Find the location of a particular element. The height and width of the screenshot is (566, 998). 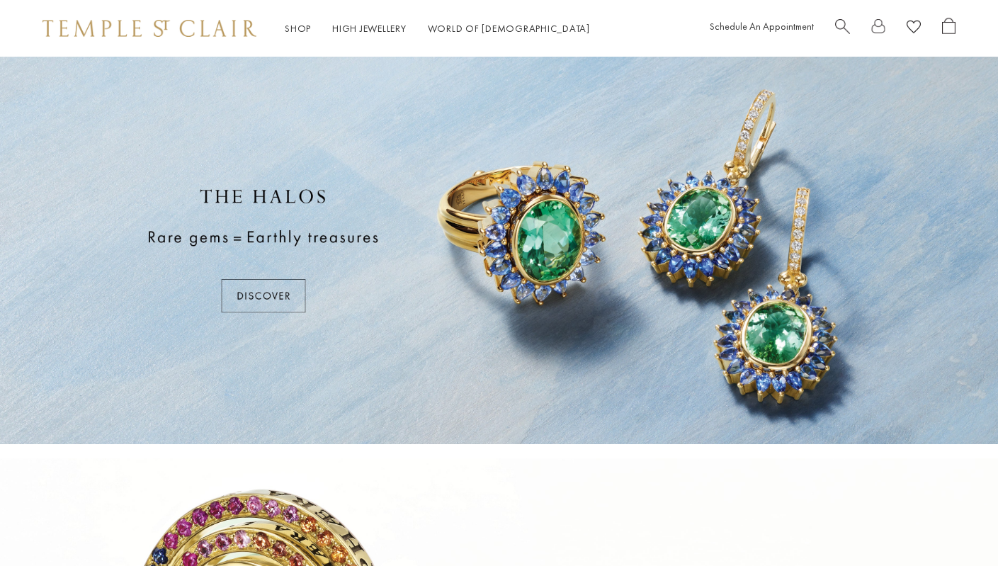

a: High JewelleryHigh Jewellery is located at coordinates (369, 28).